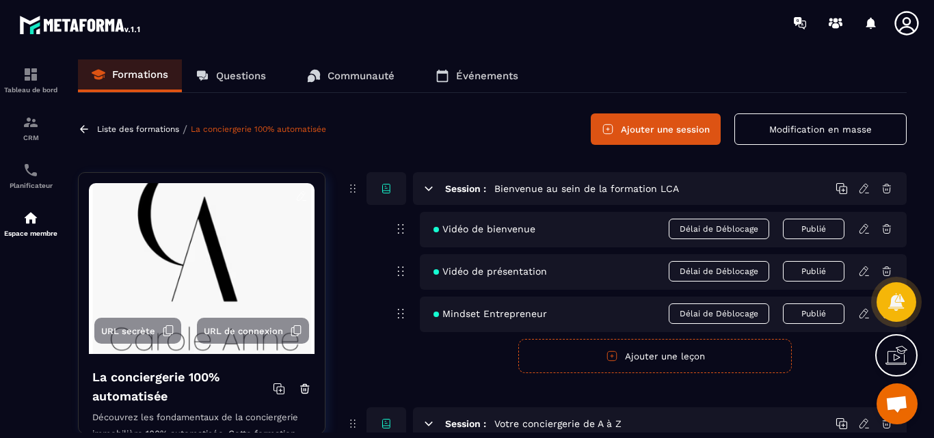 The width and height of the screenshot is (934, 438). I want to click on p: Formations, so click(140, 75).